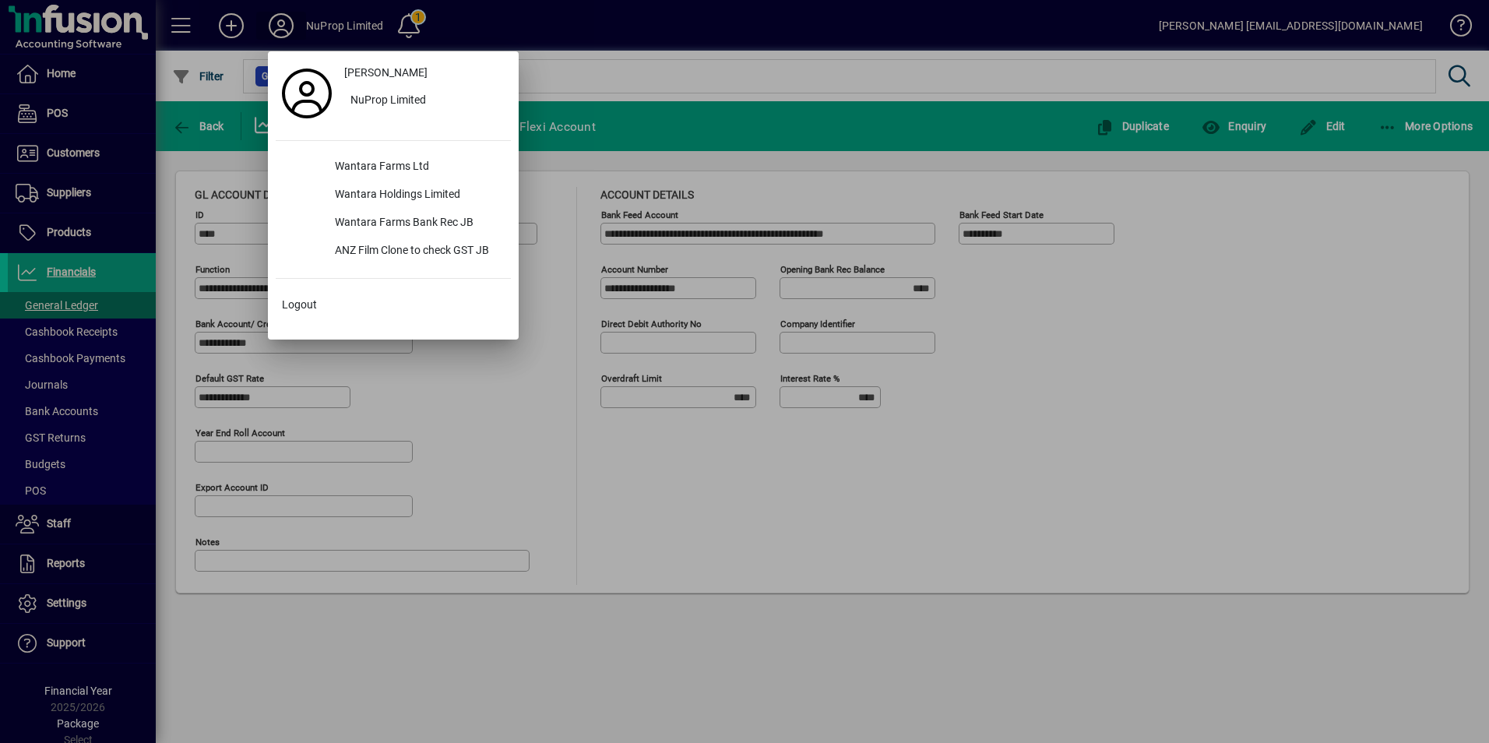  What do you see at coordinates (393, 167) in the screenshot?
I see `button: Wantara Farms Ltd` at bounding box center [393, 167].